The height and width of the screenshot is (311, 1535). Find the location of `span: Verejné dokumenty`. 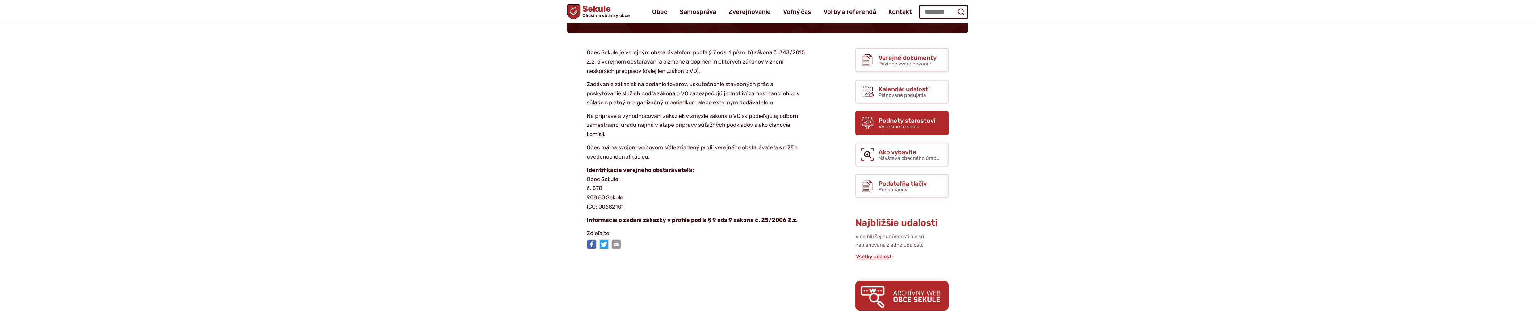

span: Verejné dokumenty is located at coordinates (908, 58).